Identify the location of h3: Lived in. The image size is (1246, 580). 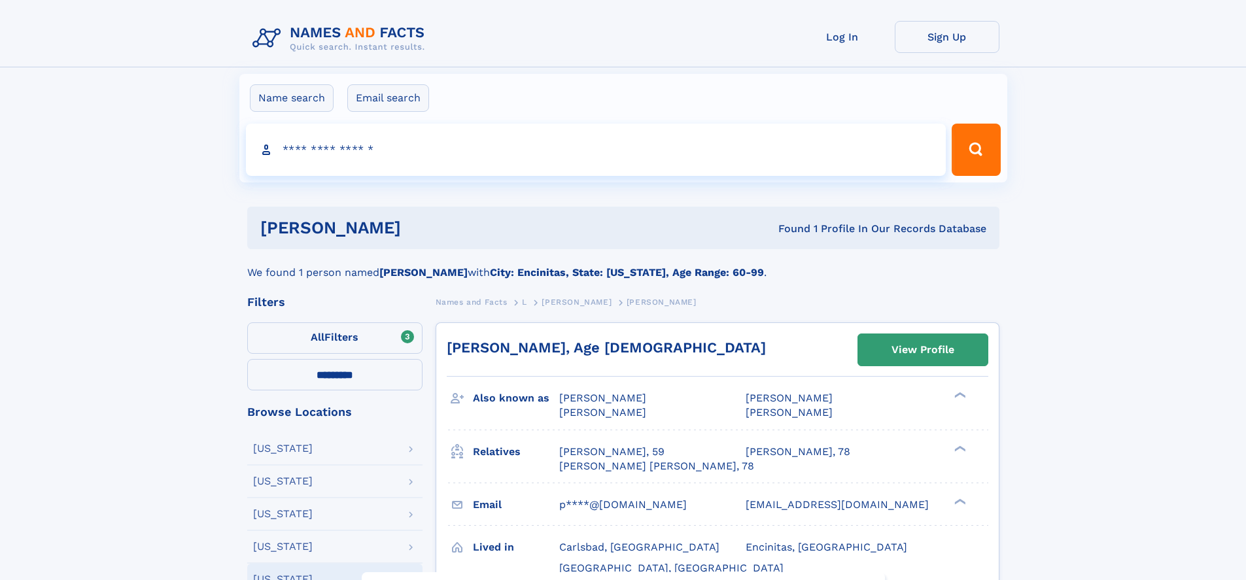
(516, 547).